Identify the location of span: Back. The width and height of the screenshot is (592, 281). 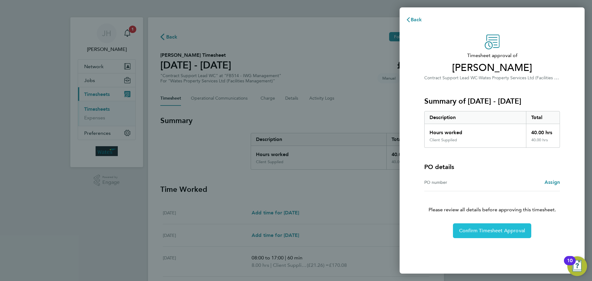
(416, 19).